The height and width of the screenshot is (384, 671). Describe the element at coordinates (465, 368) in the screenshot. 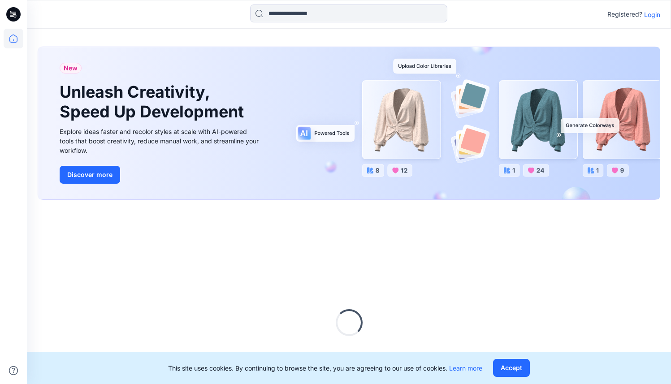

I see `a: Learn more` at that location.